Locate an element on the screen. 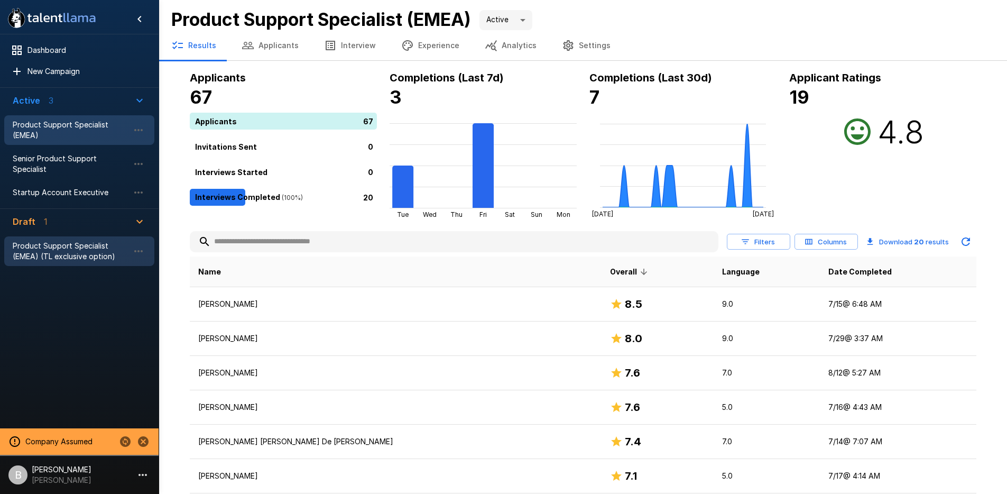 This screenshot has height=494, width=1007. td: 7/29 @ 3:37 AM is located at coordinates (898, 338).